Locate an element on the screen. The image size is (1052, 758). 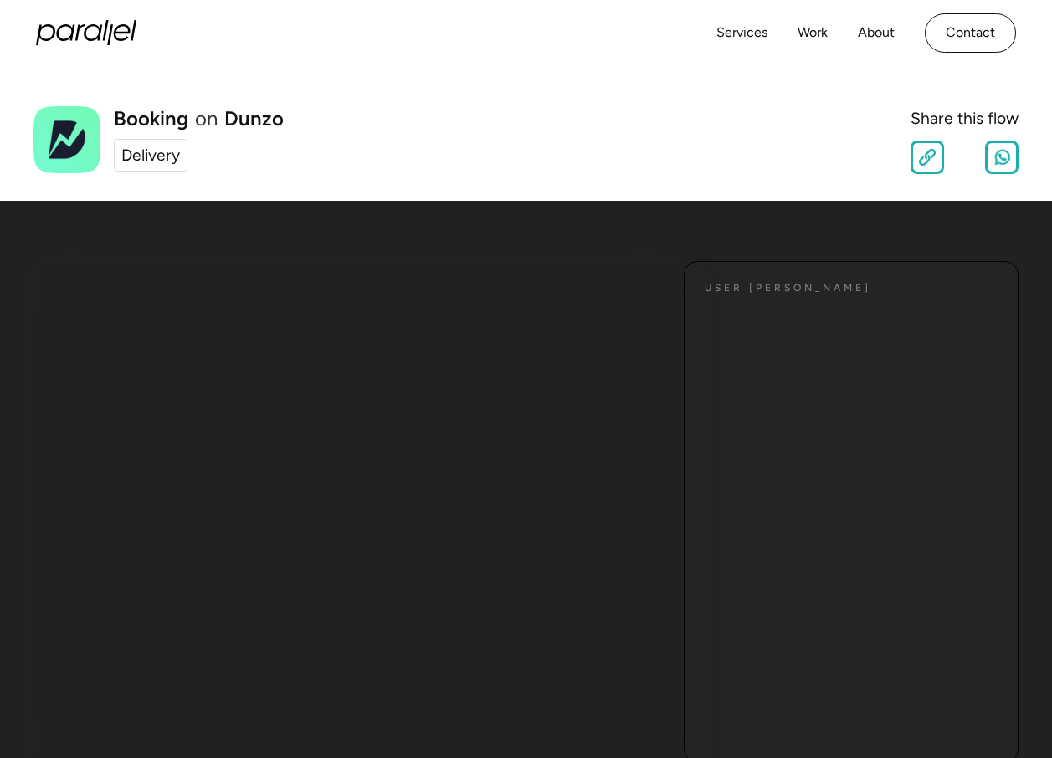
a: About is located at coordinates (877, 33).